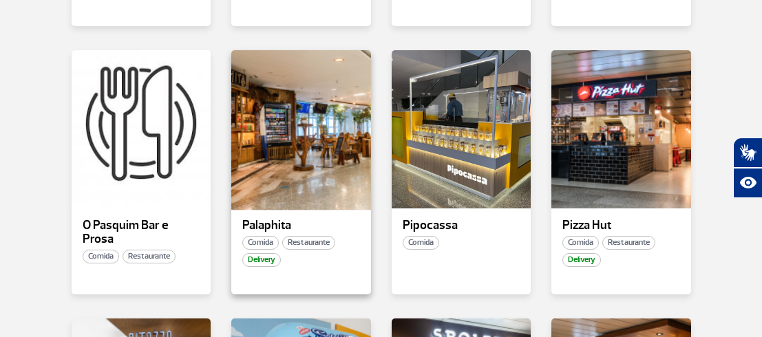  I want to click on div: Plugin de acessibilidade da Hand Talk., so click(748, 168).